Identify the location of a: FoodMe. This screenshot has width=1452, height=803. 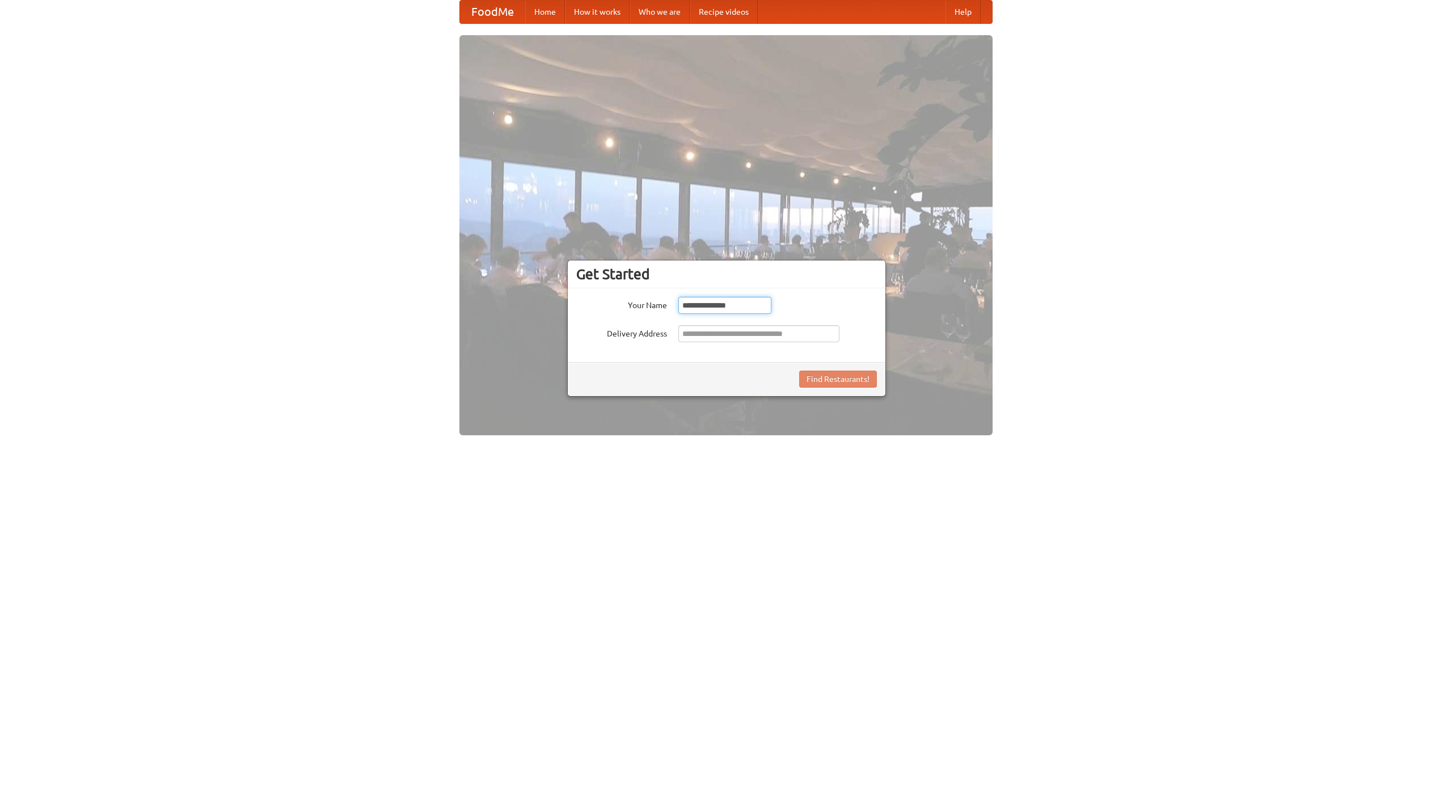
(492, 12).